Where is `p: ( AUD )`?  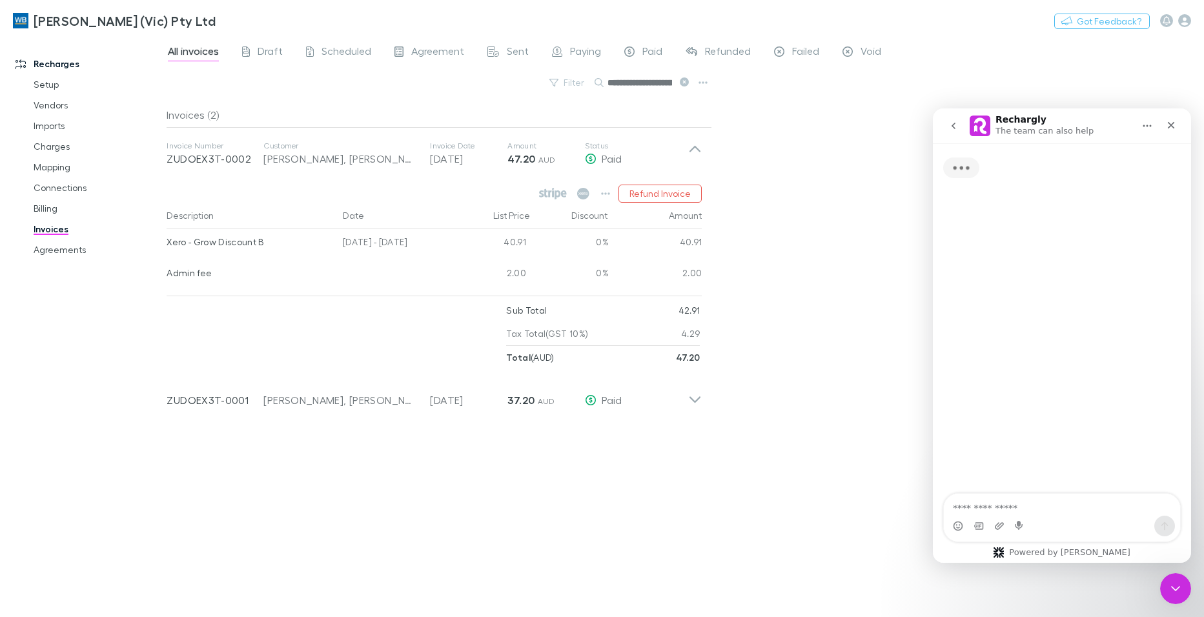 p: ( AUD ) is located at coordinates (530, 358).